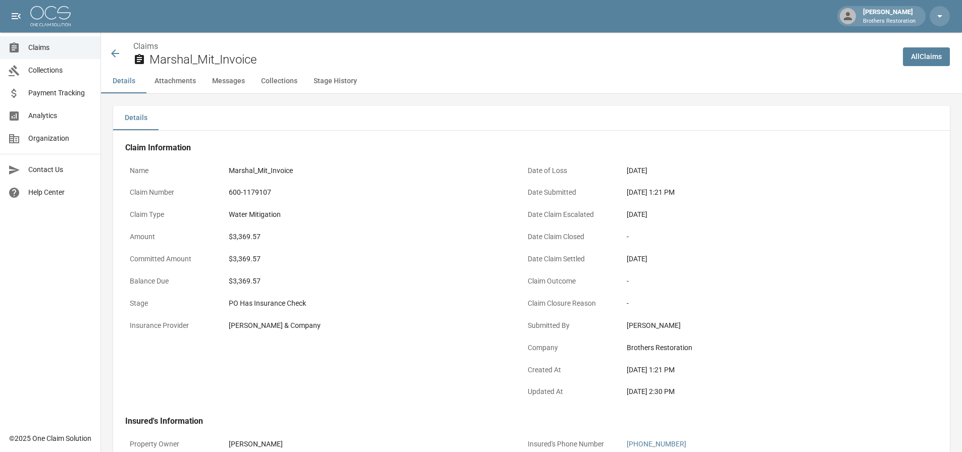 The height and width of the screenshot is (452, 962). What do you see at coordinates (514, 46) in the screenshot?
I see `nav: breadcrumb` at bounding box center [514, 46].